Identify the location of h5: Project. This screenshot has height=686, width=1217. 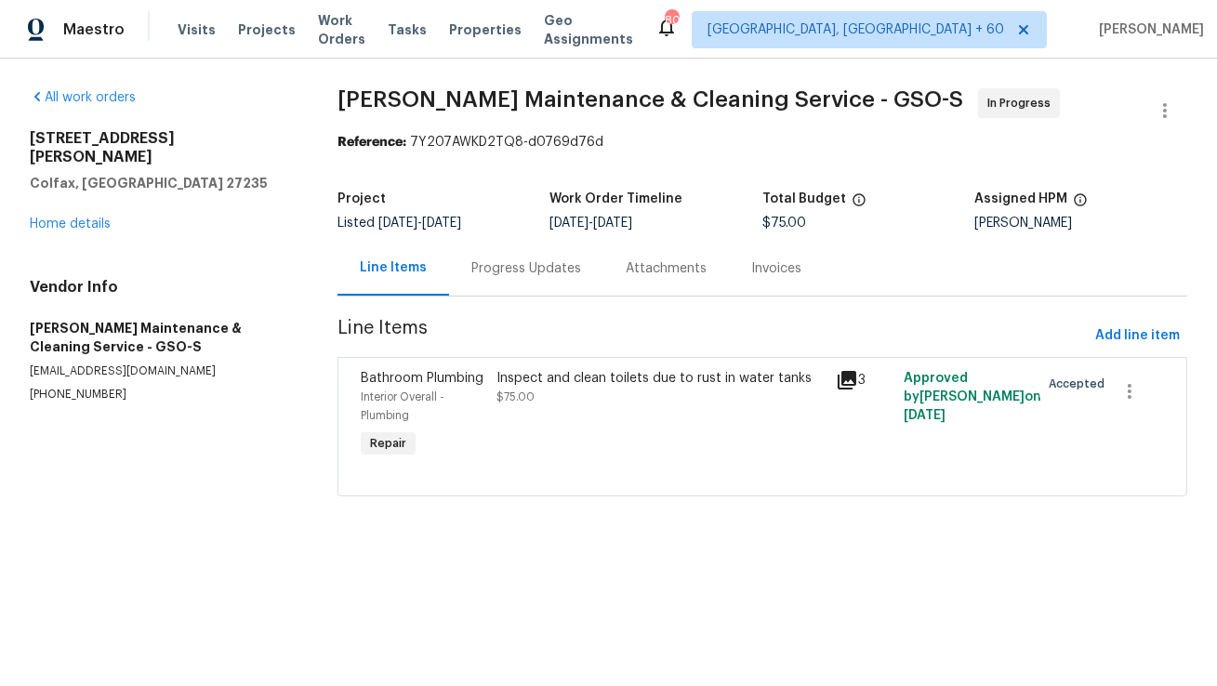
(362, 199).